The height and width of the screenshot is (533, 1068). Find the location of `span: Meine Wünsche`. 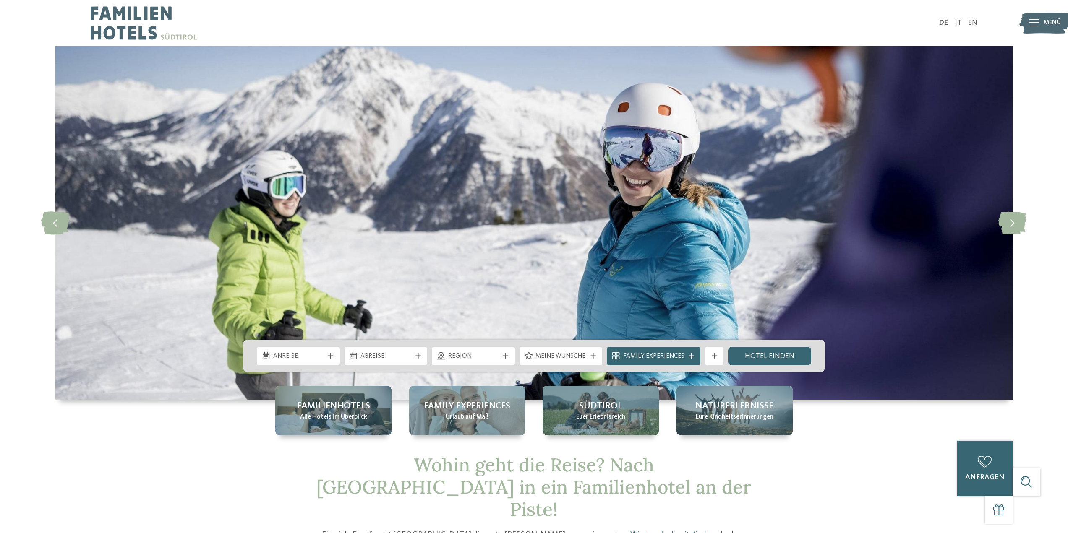

span: Meine Wünsche is located at coordinates (560, 357).